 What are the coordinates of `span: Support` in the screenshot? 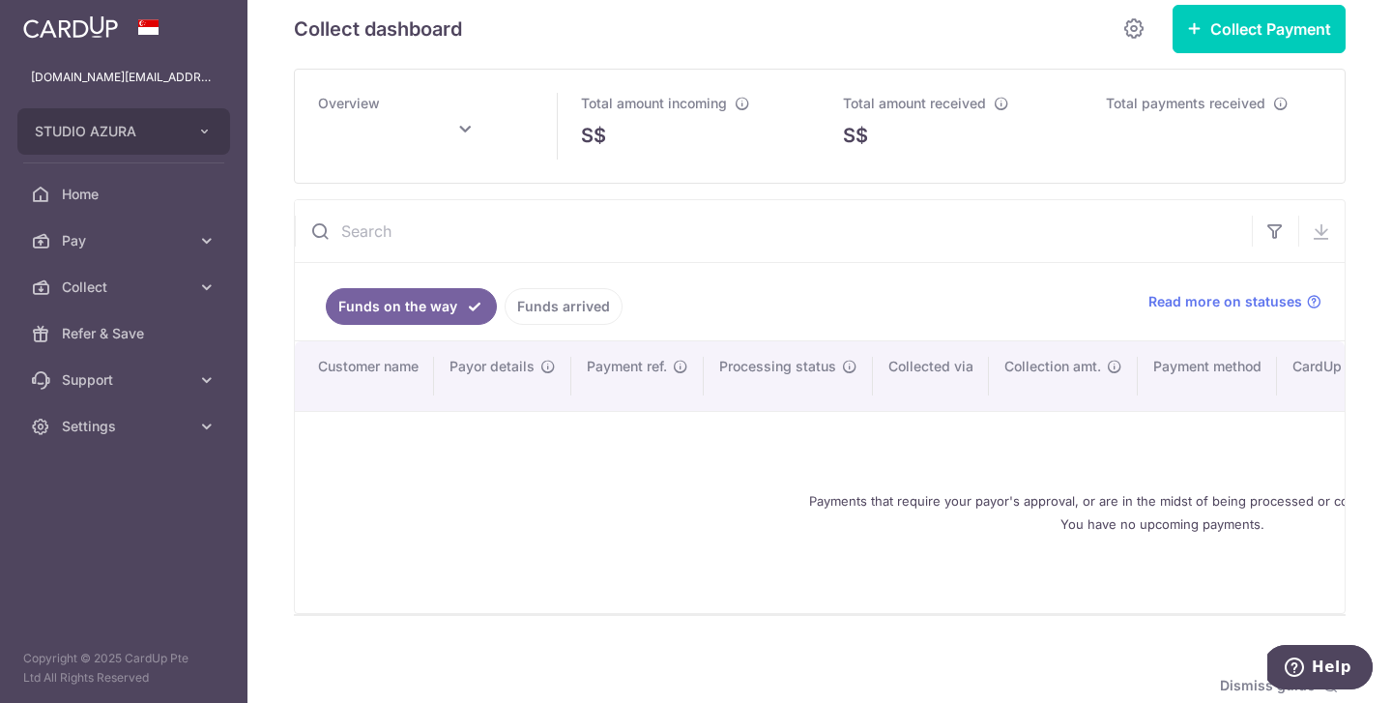 It's located at (126, 380).